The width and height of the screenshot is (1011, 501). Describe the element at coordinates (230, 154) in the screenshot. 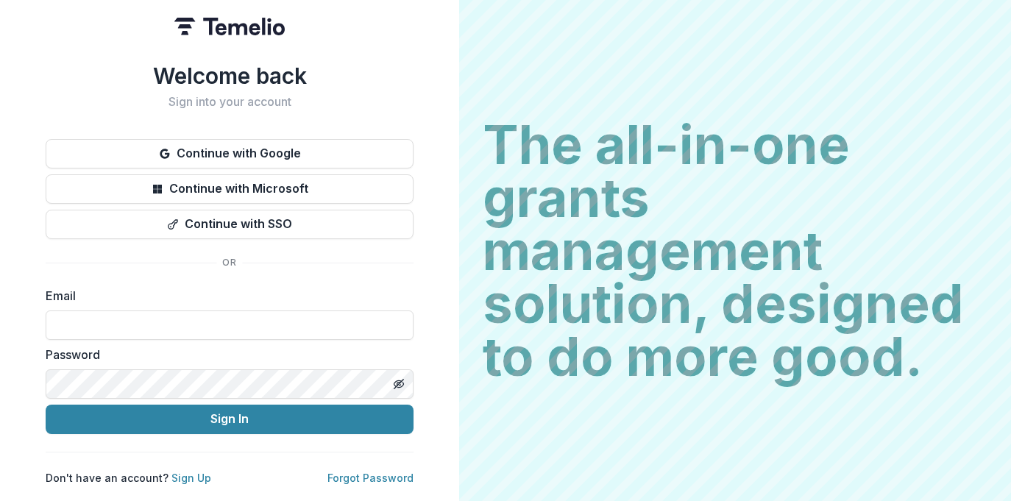

I see `button: Continue with Google` at that location.